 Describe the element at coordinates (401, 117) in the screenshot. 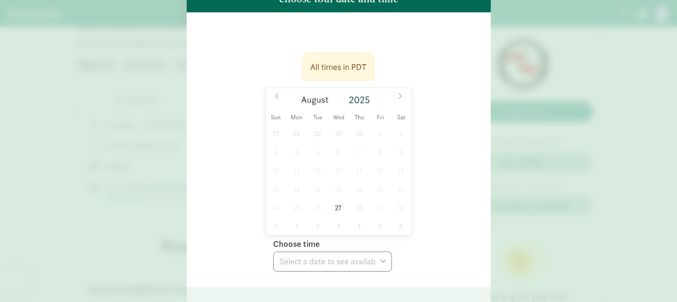

I see `span: Sat` at that location.